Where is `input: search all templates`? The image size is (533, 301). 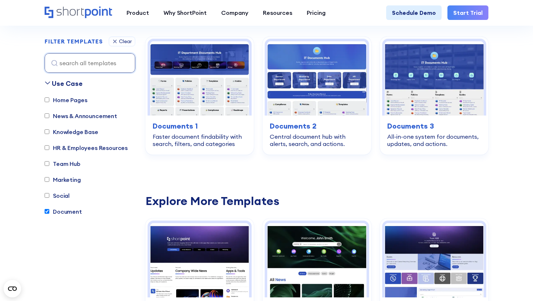 input: search all templates is located at coordinates (90, 63).